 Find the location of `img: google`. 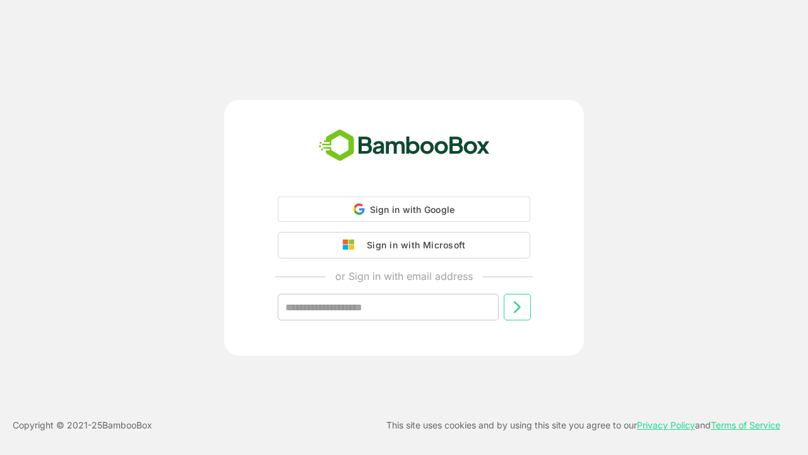

img: google is located at coordinates (352, 245).